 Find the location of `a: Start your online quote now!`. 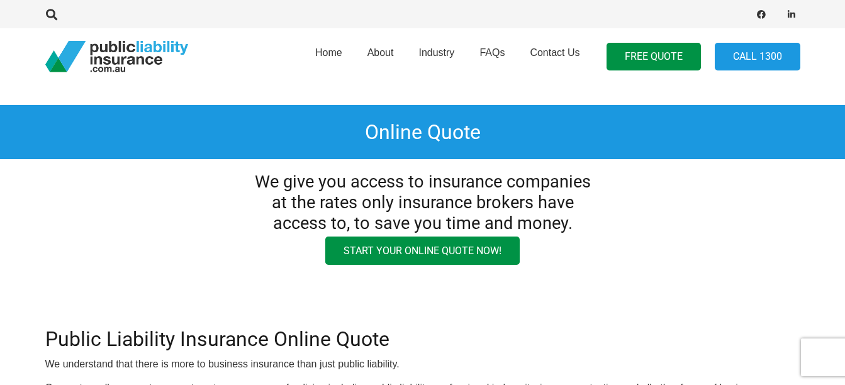

a: Start your online quote now! is located at coordinates (422, 250).